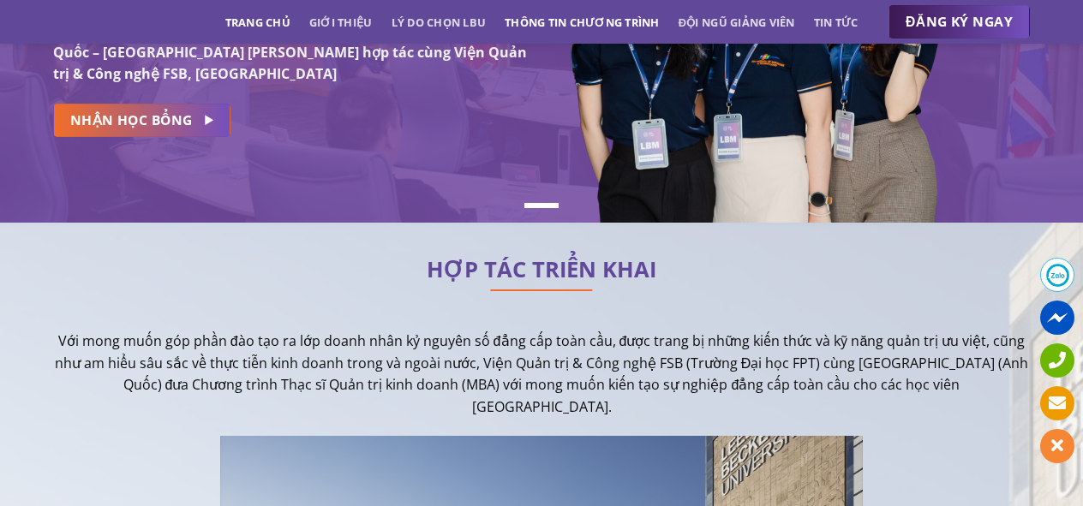 This screenshot has height=506, width=1083. Describe the element at coordinates (542, 290) in the screenshot. I see `img: line-lbu.jpg` at that location.